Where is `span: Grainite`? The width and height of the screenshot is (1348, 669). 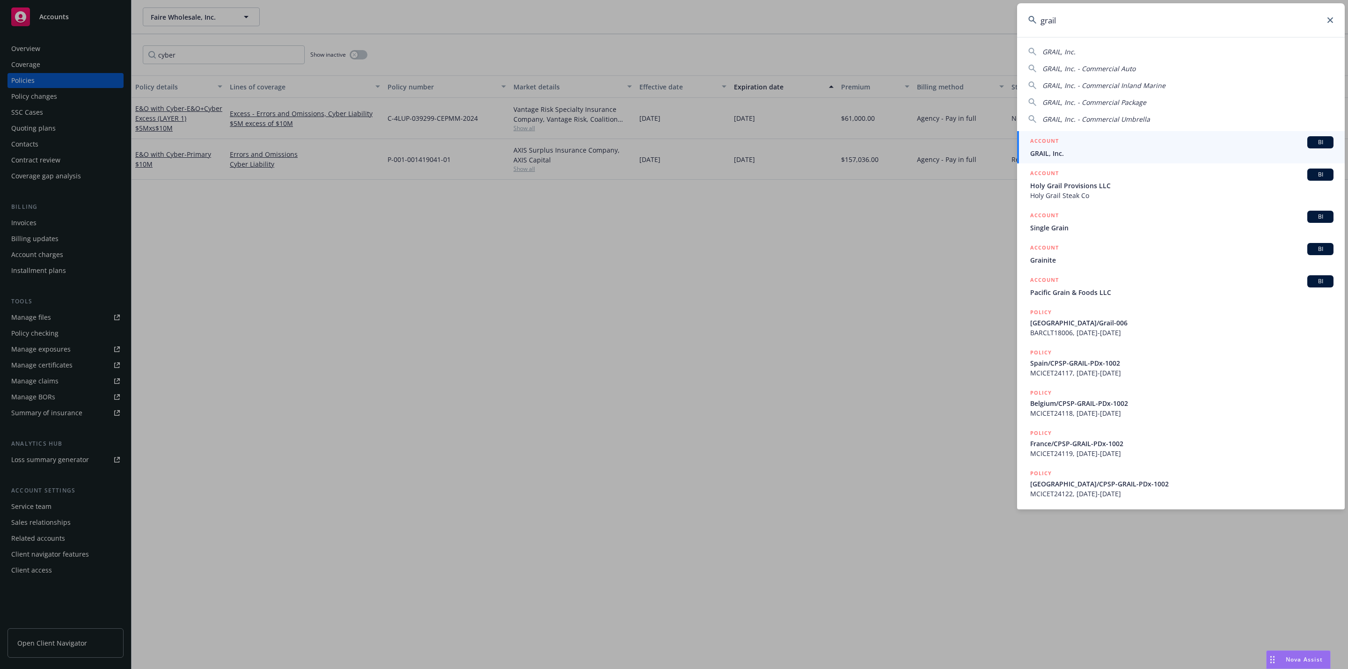 span: Grainite is located at coordinates (1182, 260).